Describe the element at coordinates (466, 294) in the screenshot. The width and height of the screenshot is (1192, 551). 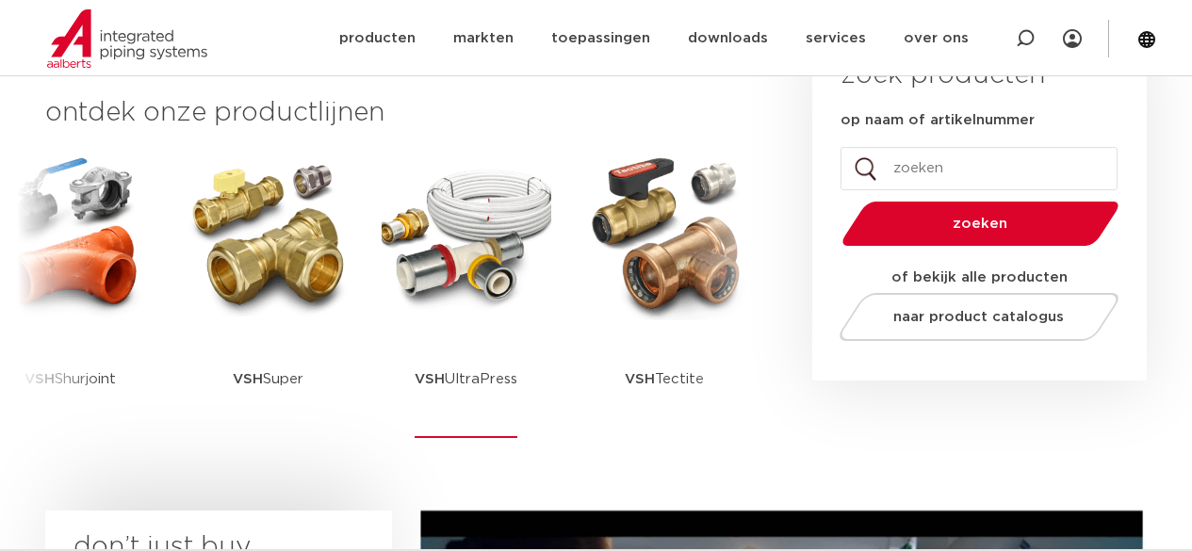
I see `a: VSHUltraPress` at that location.